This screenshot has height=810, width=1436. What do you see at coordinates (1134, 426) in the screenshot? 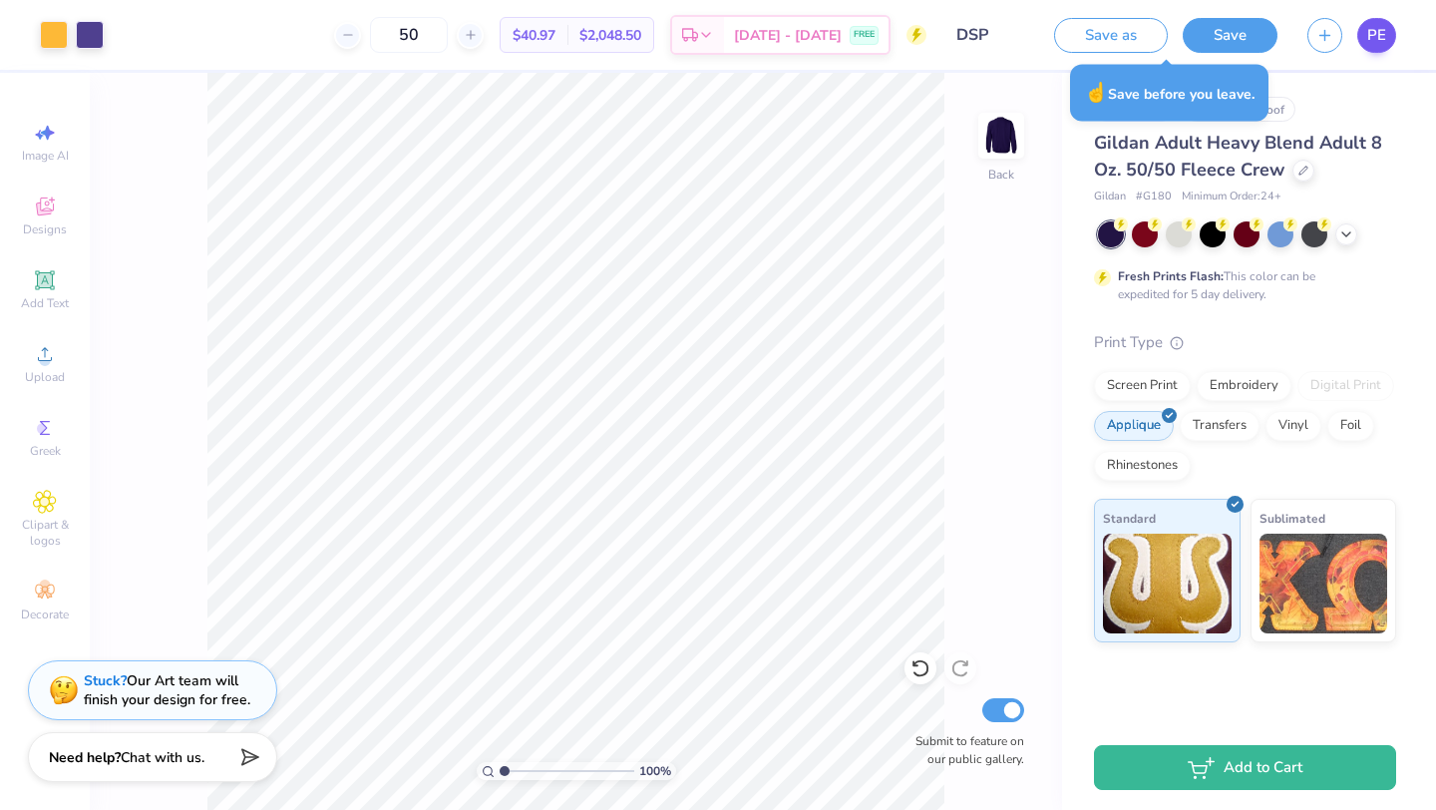
I see `div: Applique` at bounding box center [1134, 426].